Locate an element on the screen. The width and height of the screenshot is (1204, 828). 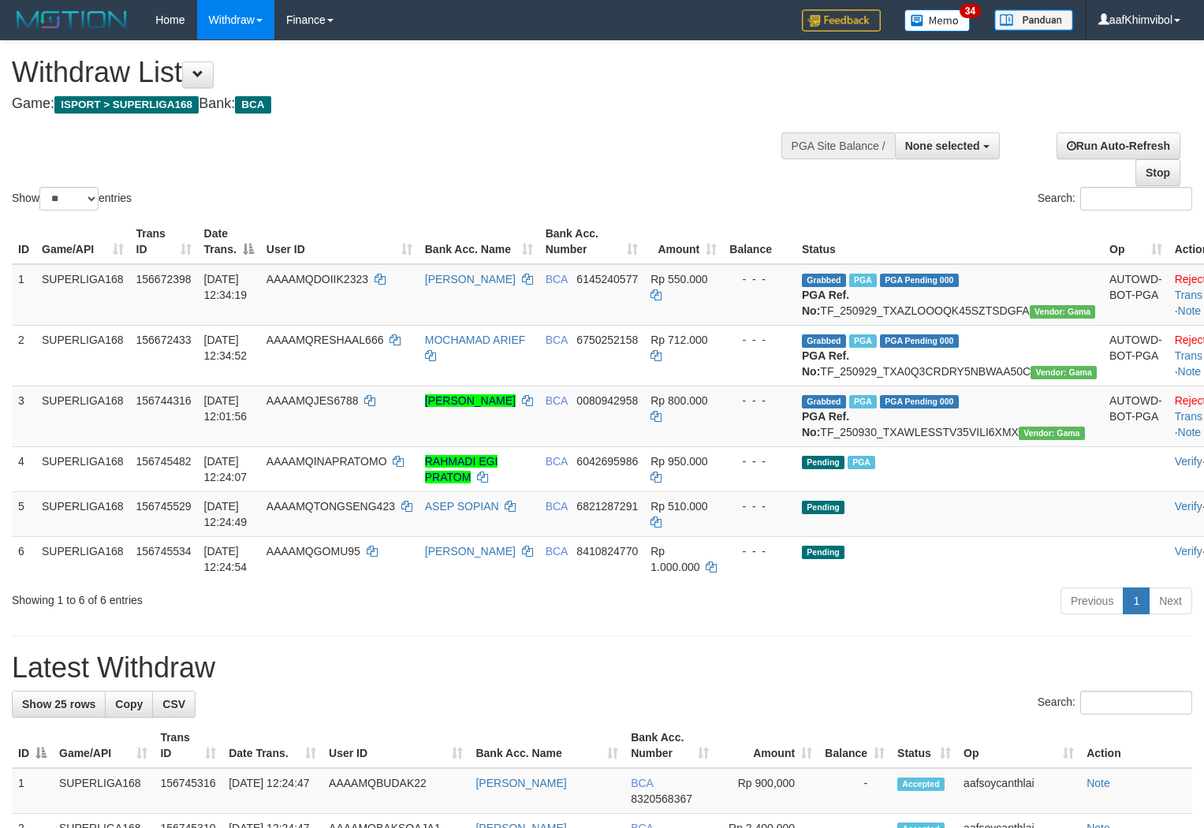
span: Rp 712.000 is located at coordinates (679, 340).